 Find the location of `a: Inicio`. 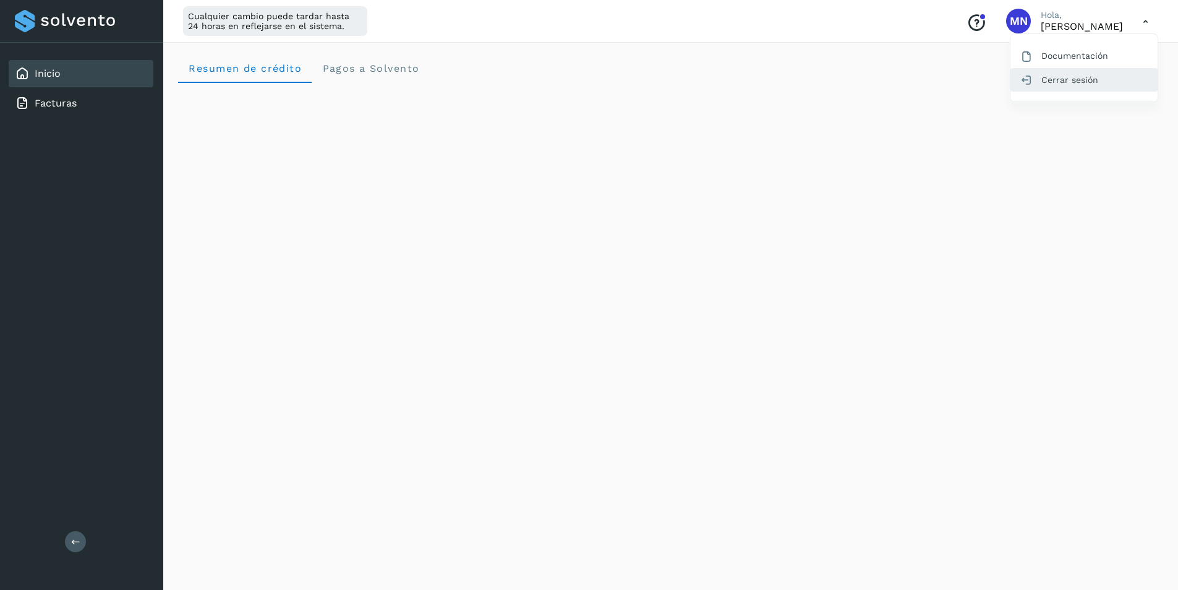

a: Inicio is located at coordinates (48, 73).